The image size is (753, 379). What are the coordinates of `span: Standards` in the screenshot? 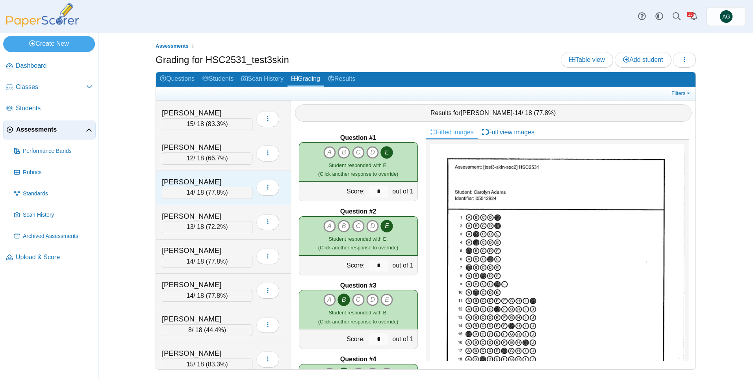 It's located at (58, 194).